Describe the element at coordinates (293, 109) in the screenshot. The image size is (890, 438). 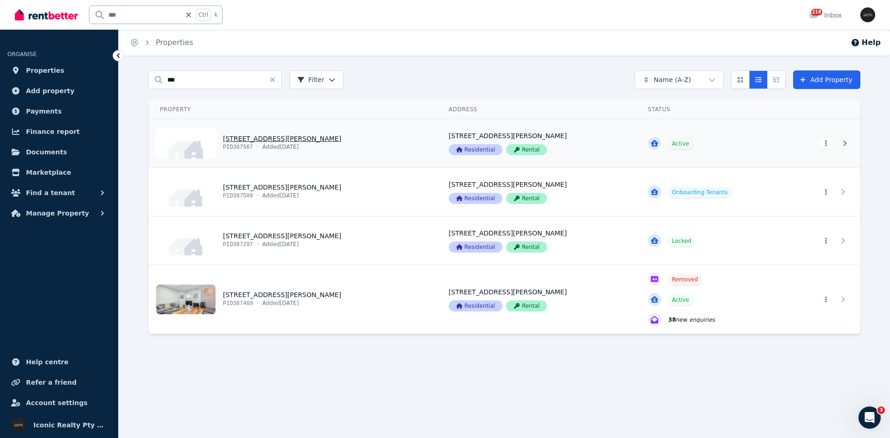
I see `th: Property` at that location.